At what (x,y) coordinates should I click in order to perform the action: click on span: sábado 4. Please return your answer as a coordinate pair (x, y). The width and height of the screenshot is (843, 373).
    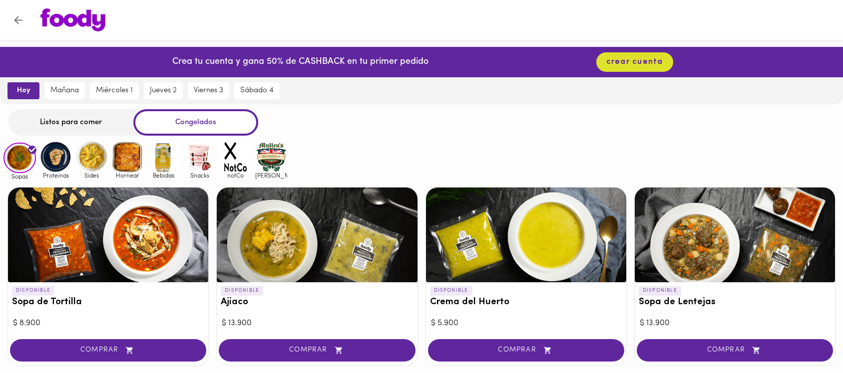
    Looking at the image, I should click on (257, 91).